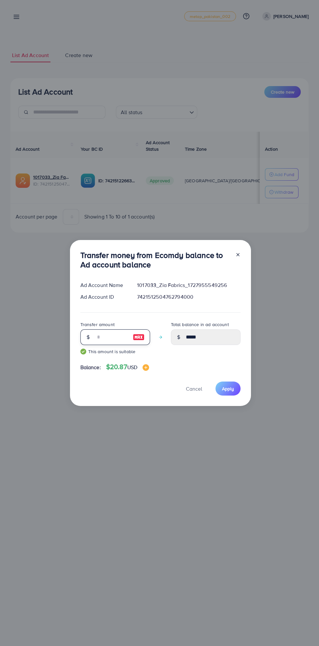 Image resolution: width=319 pixels, height=646 pixels. I want to click on div: Ad Account ID, so click(104, 297).